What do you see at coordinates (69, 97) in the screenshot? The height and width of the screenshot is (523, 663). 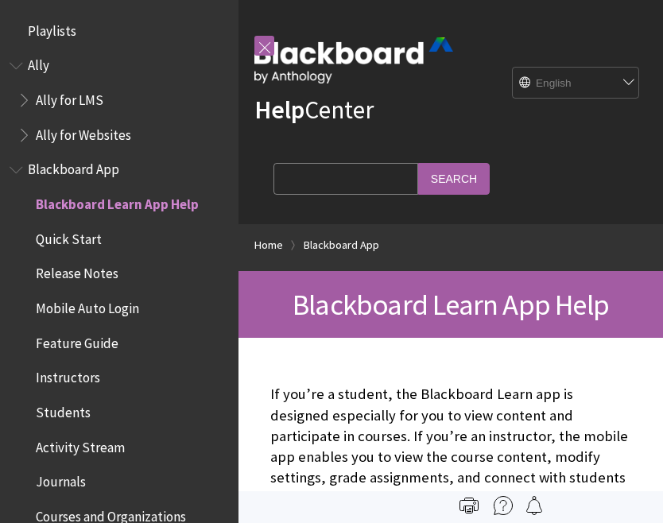 I see `span: Ally for LMS` at bounding box center [69, 97].